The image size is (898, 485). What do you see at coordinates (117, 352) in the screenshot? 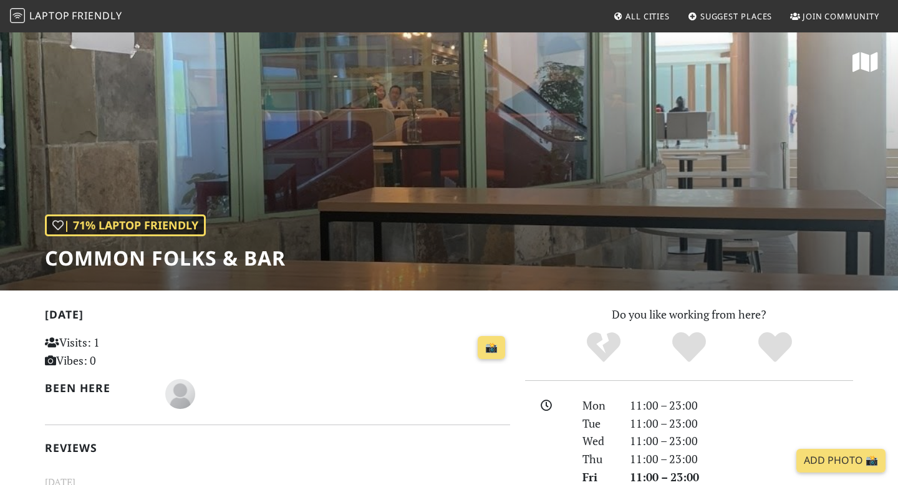
I see `p: Visits: 1 Vibes: 0` at bounding box center [117, 352].